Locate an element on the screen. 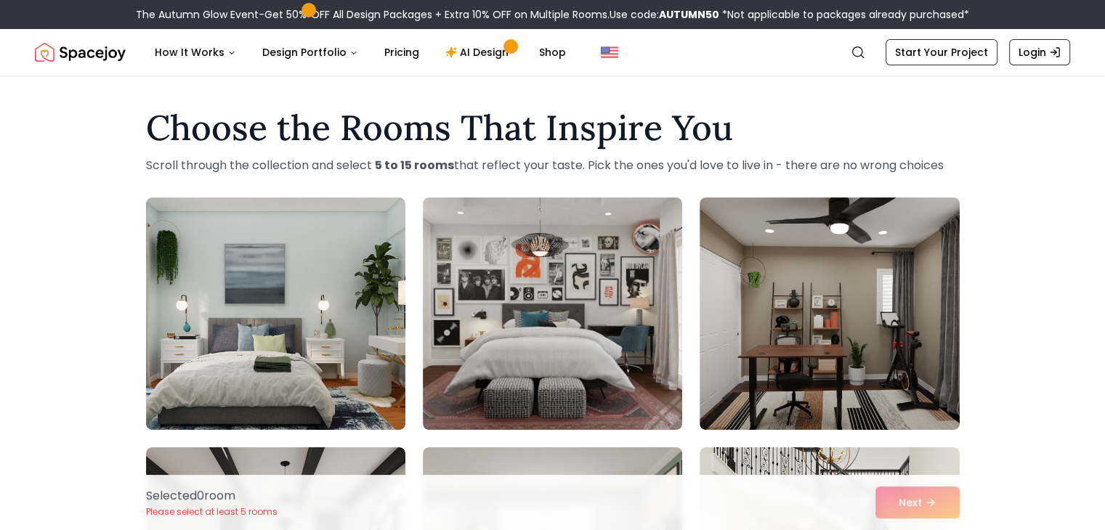 Image resolution: width=1105 pixels, height=530 pixels. a: AI Design is located at coordinates (479, 52).